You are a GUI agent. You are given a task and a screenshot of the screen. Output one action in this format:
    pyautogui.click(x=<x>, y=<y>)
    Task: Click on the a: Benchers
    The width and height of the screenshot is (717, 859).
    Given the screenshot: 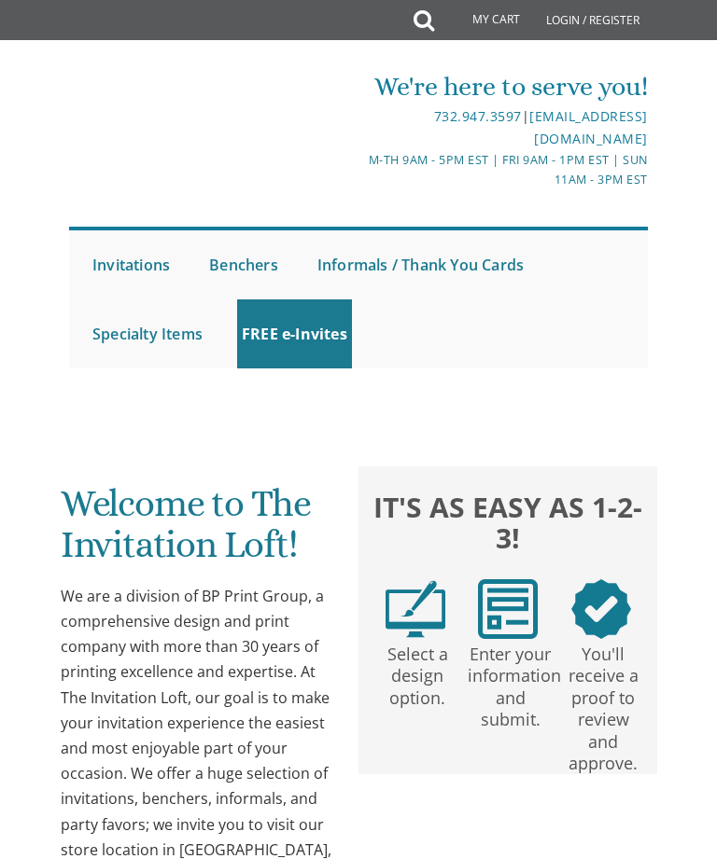 What is the action you would take?
    pyautogui.click(x=244, y=265)
    